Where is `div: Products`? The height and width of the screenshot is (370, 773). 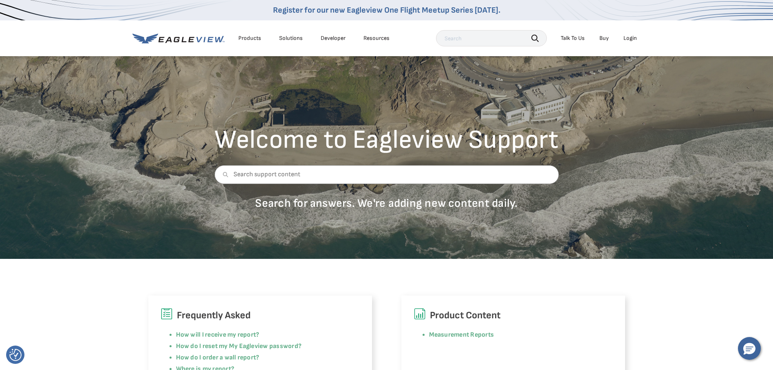
div: Products is located at coordinates (250, 38).